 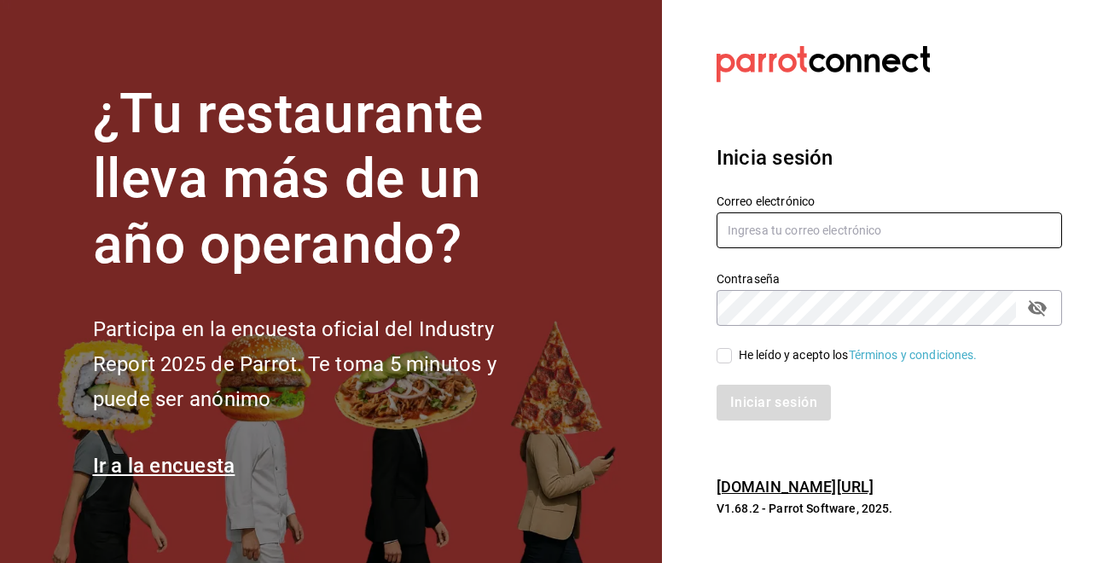 I want to click on label: Contraseña, so click(x=889, y=278).